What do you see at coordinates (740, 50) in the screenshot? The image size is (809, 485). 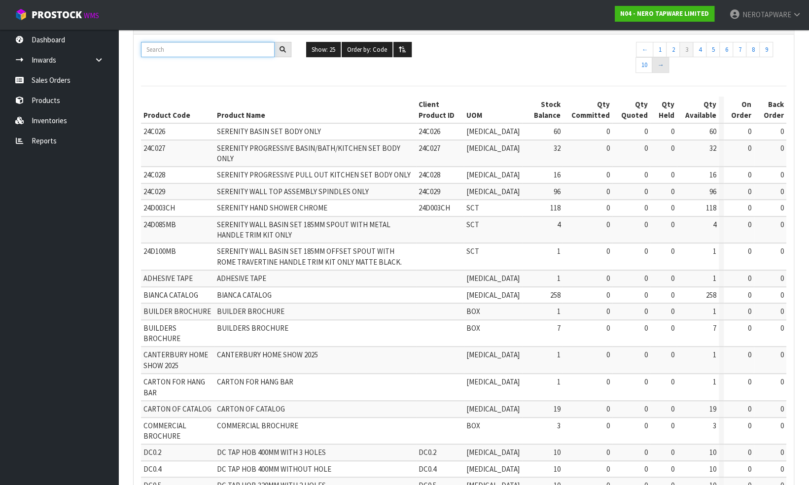 I see `a: 7` at bounding box center [740, 50].